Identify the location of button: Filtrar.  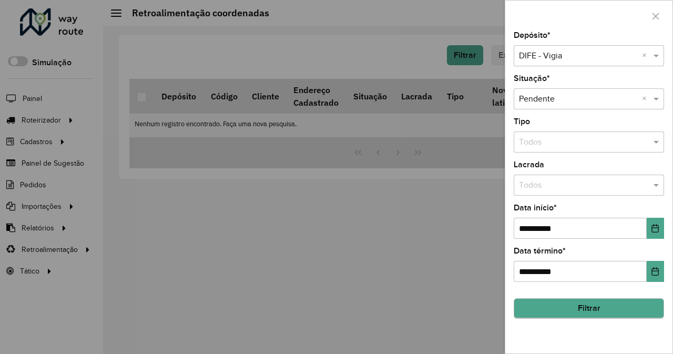
(589, 308).